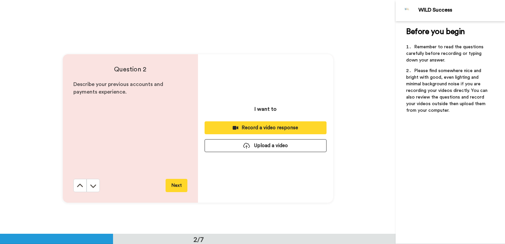 This screenshot has height=244, width=505. Describe the element at coordinates (130, 69) in the screenshot. I see `h4: Question 2` at that location.